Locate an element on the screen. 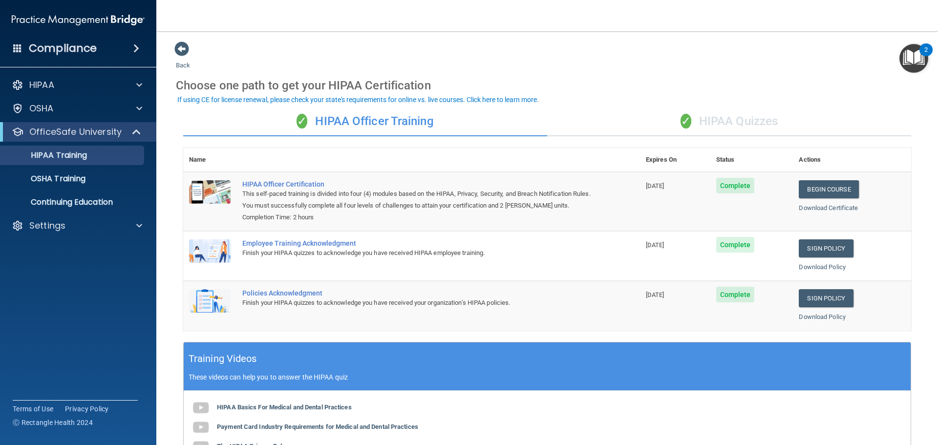  h4: Compliance is located at coordinates (63, 48).